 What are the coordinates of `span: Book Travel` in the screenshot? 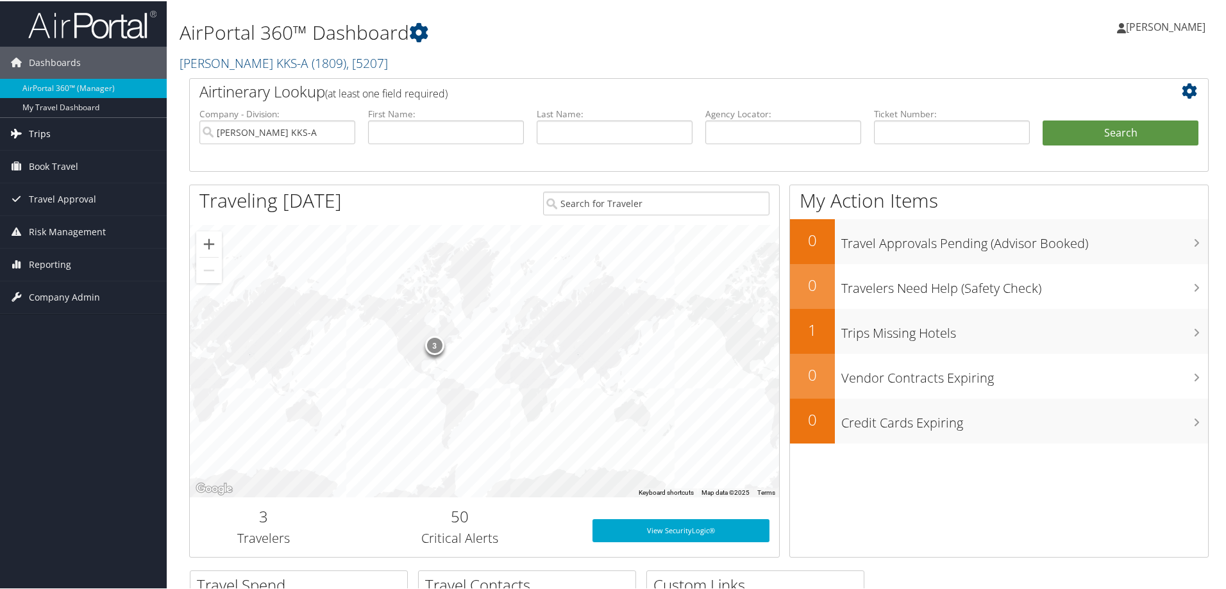 It's located at (53, 165).